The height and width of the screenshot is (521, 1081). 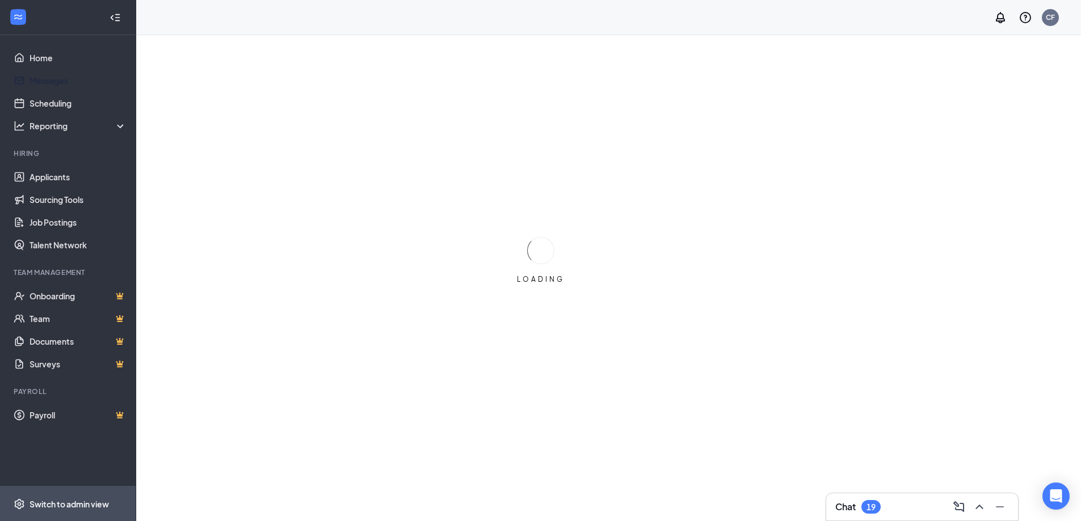 I want to click on div: Payroll, so click(x=69, y=392).